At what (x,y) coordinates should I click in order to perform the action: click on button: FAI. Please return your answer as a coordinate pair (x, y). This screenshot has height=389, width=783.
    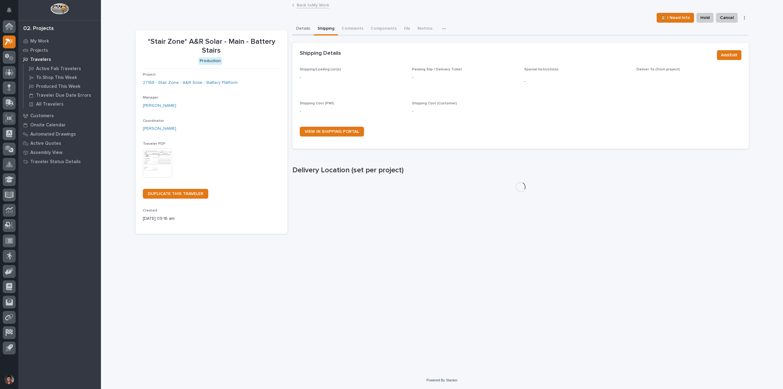
    Looking at the image, I should click on (407, 29).